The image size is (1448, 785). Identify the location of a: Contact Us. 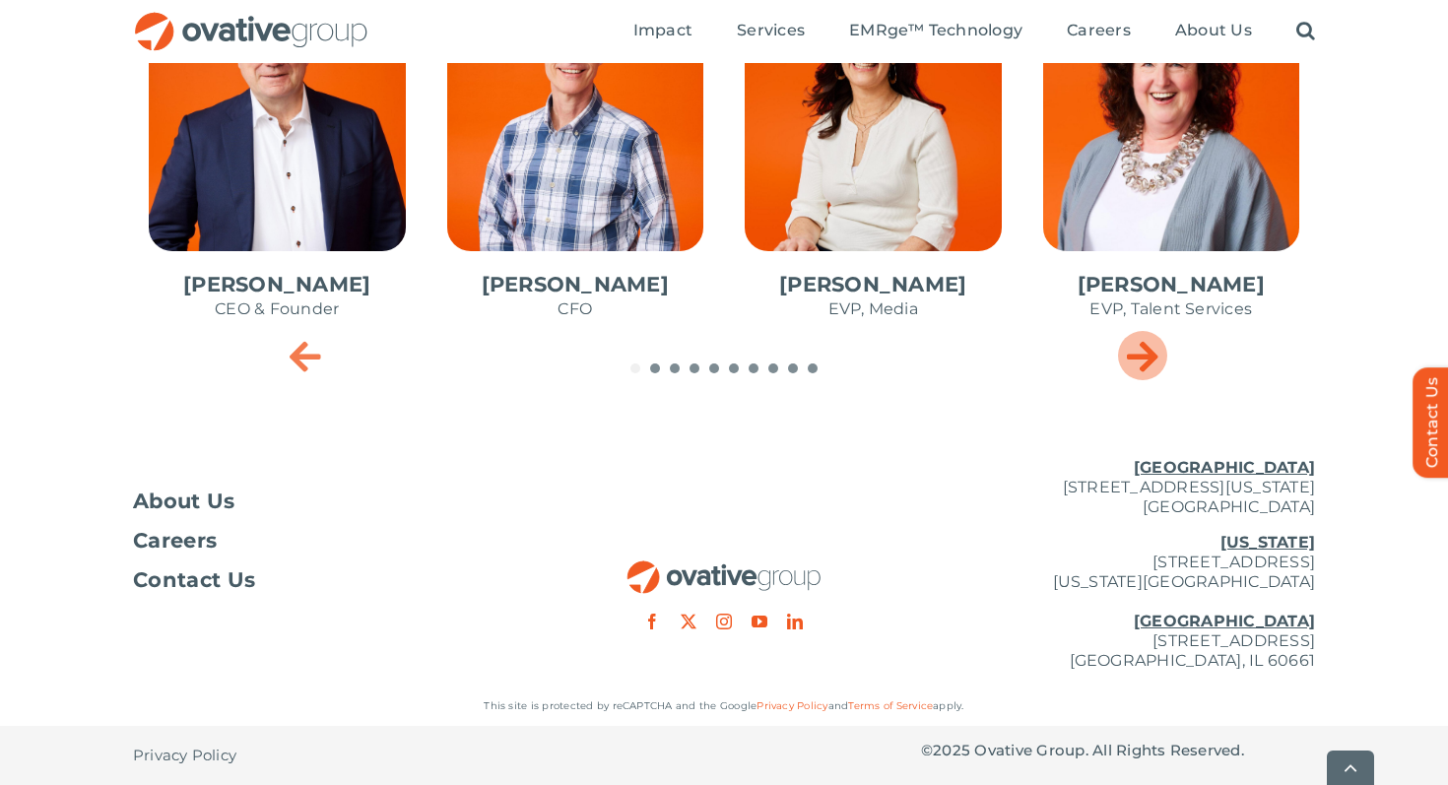
(330, 580).